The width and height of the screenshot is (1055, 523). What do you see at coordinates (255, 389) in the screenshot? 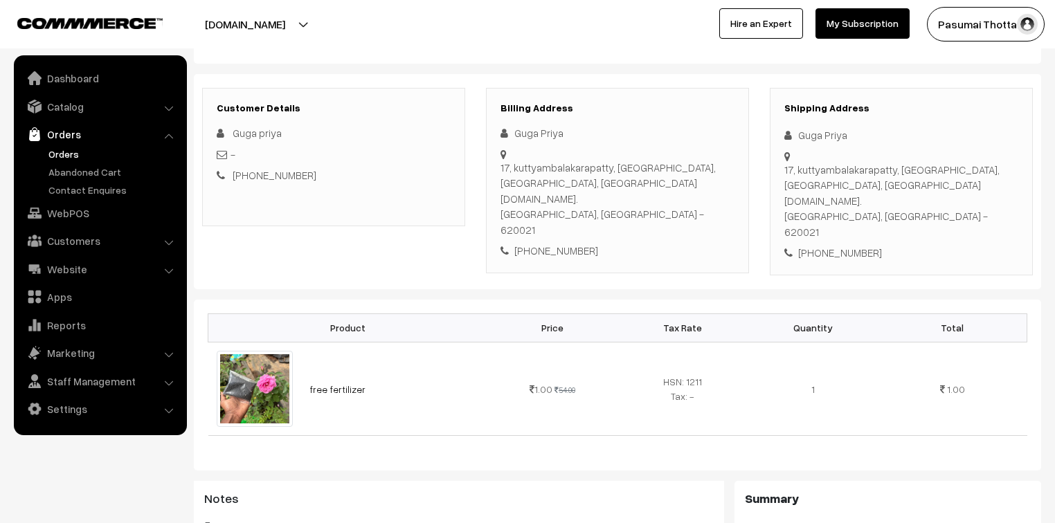
I see `img: photo_2025-09-08_19-56-14.jpg` at bounding box center [255, 389].